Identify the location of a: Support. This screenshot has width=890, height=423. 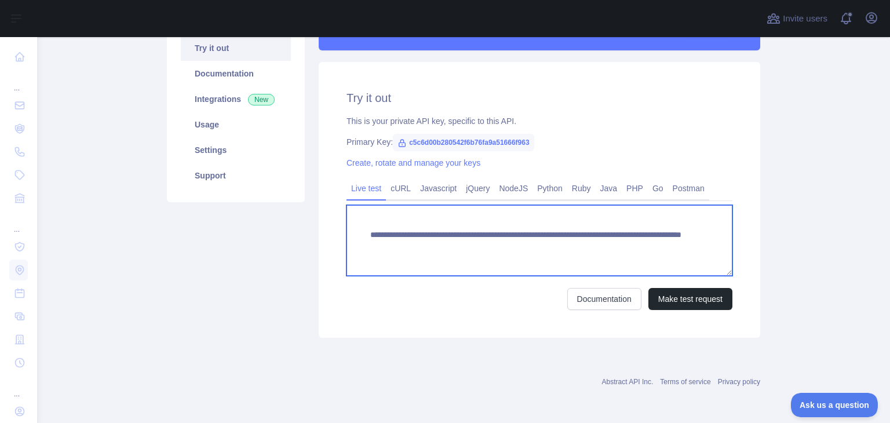
(236, 176).